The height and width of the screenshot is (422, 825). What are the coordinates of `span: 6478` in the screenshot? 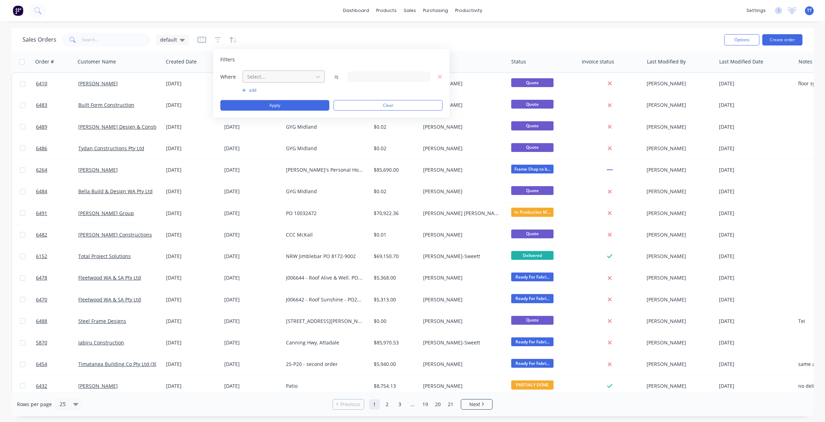 It's located at (42, 278).